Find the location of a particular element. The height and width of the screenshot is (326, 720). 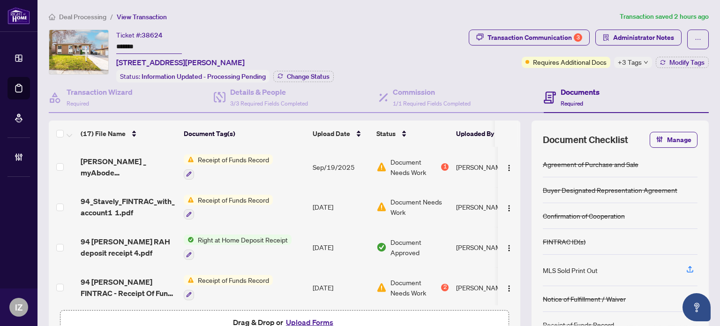

span: Right at Home Deposit Receipt is located at coordinates (243, 240).